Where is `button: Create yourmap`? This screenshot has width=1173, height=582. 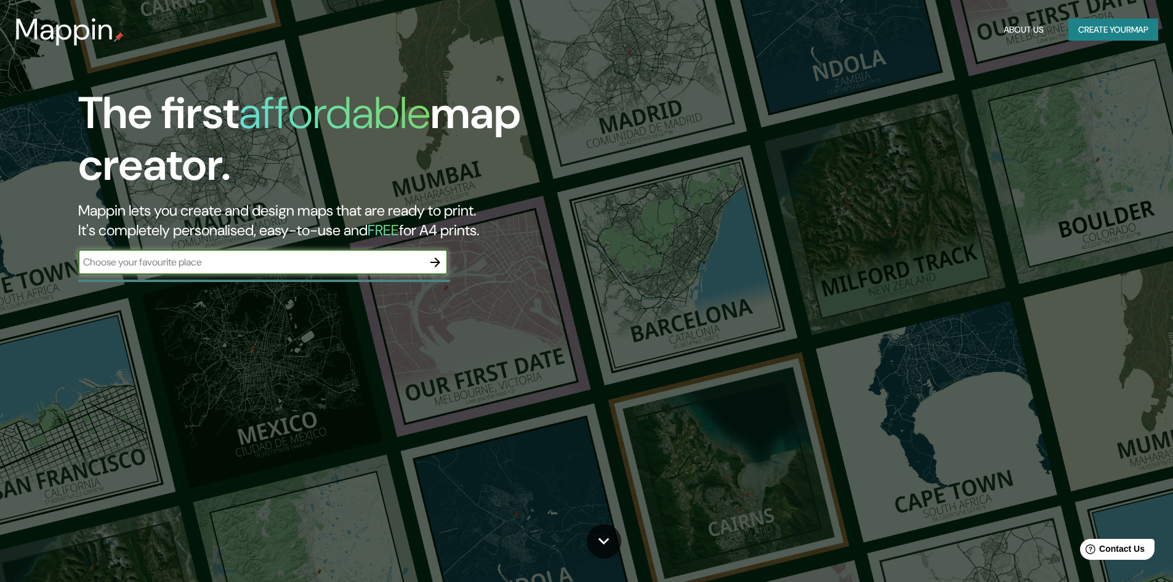 button: Create yourmap is located at coordinates (1113, 30).